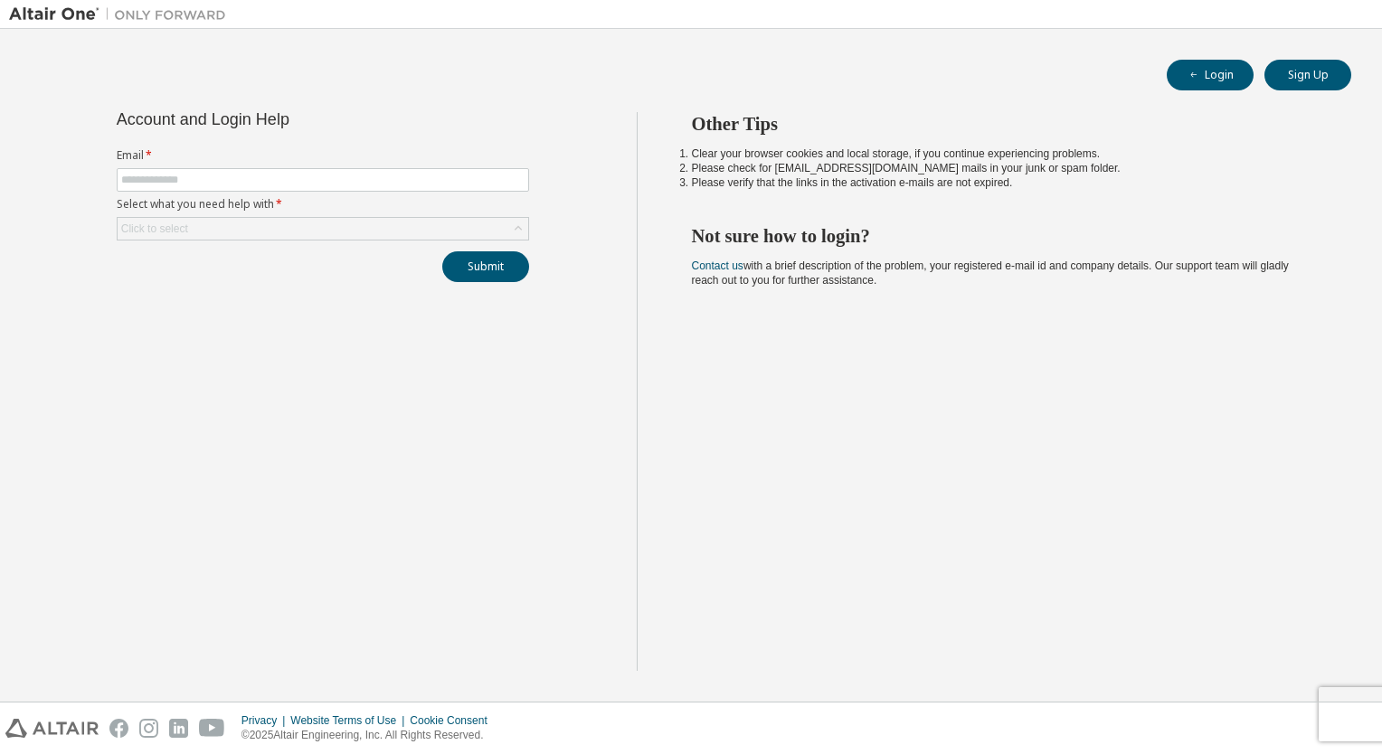  Describe the element at coordinates (52, 728) in the screenshot. I see `img: altair_logo.svg` at that location.